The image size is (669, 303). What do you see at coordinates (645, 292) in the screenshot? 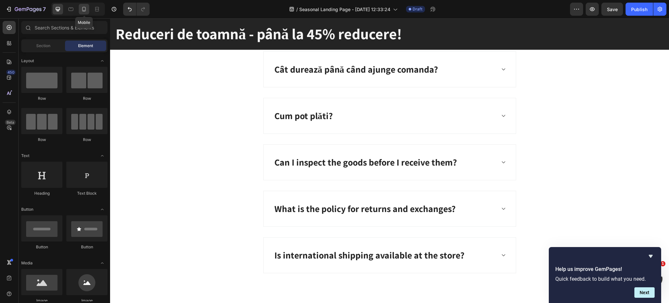
I see `button: Next question` at bounding box center [645, 292].